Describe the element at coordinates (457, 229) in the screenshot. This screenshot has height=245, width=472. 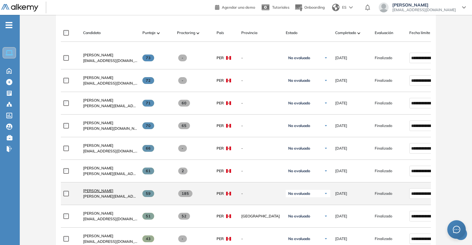
I see `span: message` at that location.